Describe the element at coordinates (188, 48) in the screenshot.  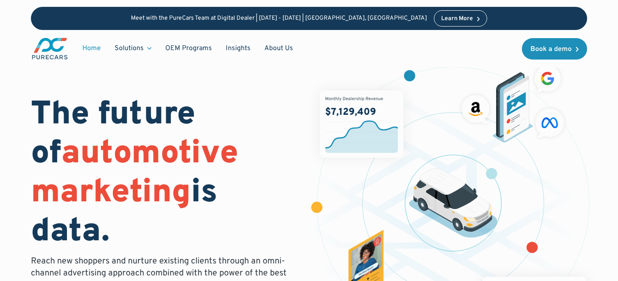
I see `a: OEM Programs` at that location.